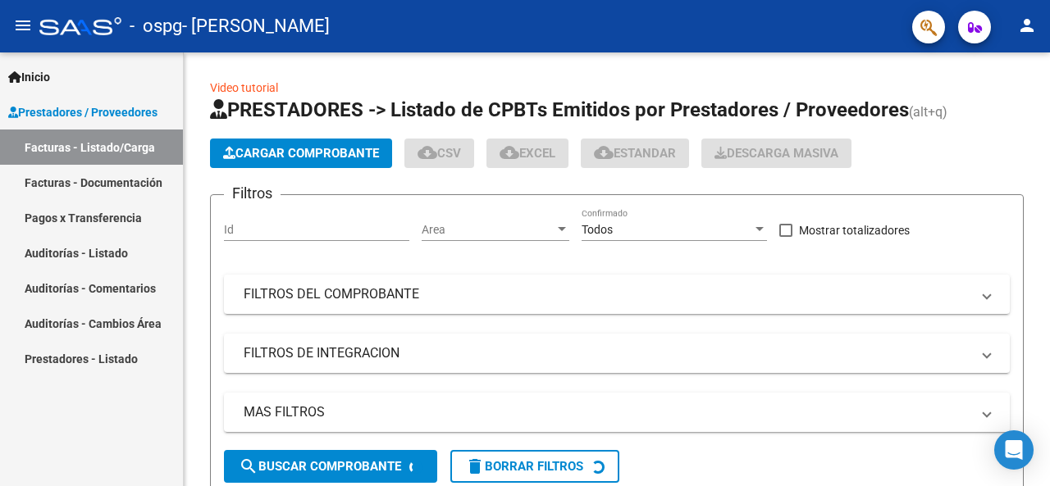 The width and height of the screenshot is (1050, 486). What do you see at coordinates (320, 467) in the screenshot?
I see `span: Buscar Comprobante` at bounding box center [320, 467].